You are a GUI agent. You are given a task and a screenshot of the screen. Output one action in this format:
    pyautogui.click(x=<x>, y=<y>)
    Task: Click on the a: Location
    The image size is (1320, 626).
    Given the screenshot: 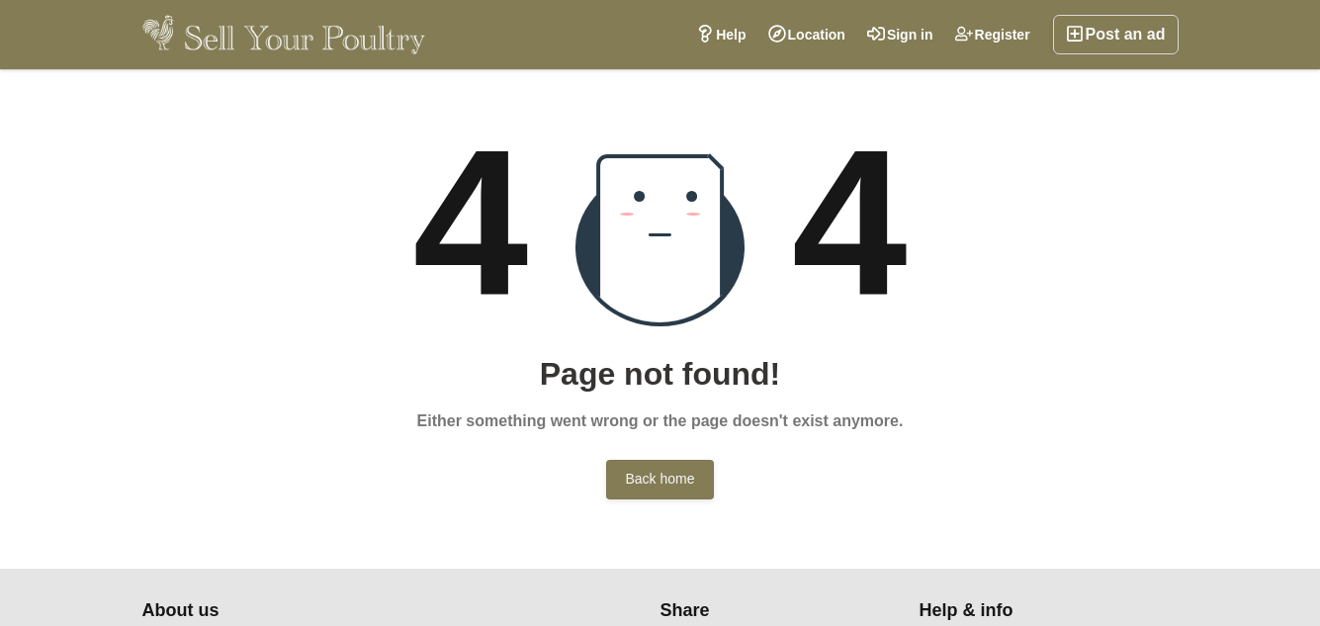 What is the action you would take?
    pyautogui.click(x=807, y=35)
    